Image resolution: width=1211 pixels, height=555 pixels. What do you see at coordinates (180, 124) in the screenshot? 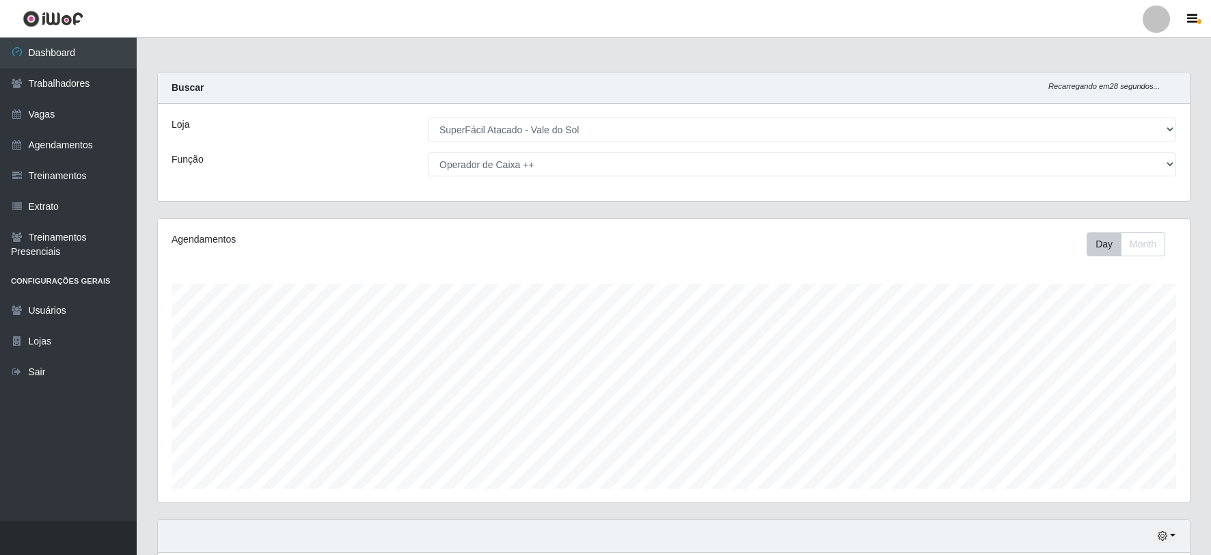
I see `label: Loja` at bounding box center [180, 124].